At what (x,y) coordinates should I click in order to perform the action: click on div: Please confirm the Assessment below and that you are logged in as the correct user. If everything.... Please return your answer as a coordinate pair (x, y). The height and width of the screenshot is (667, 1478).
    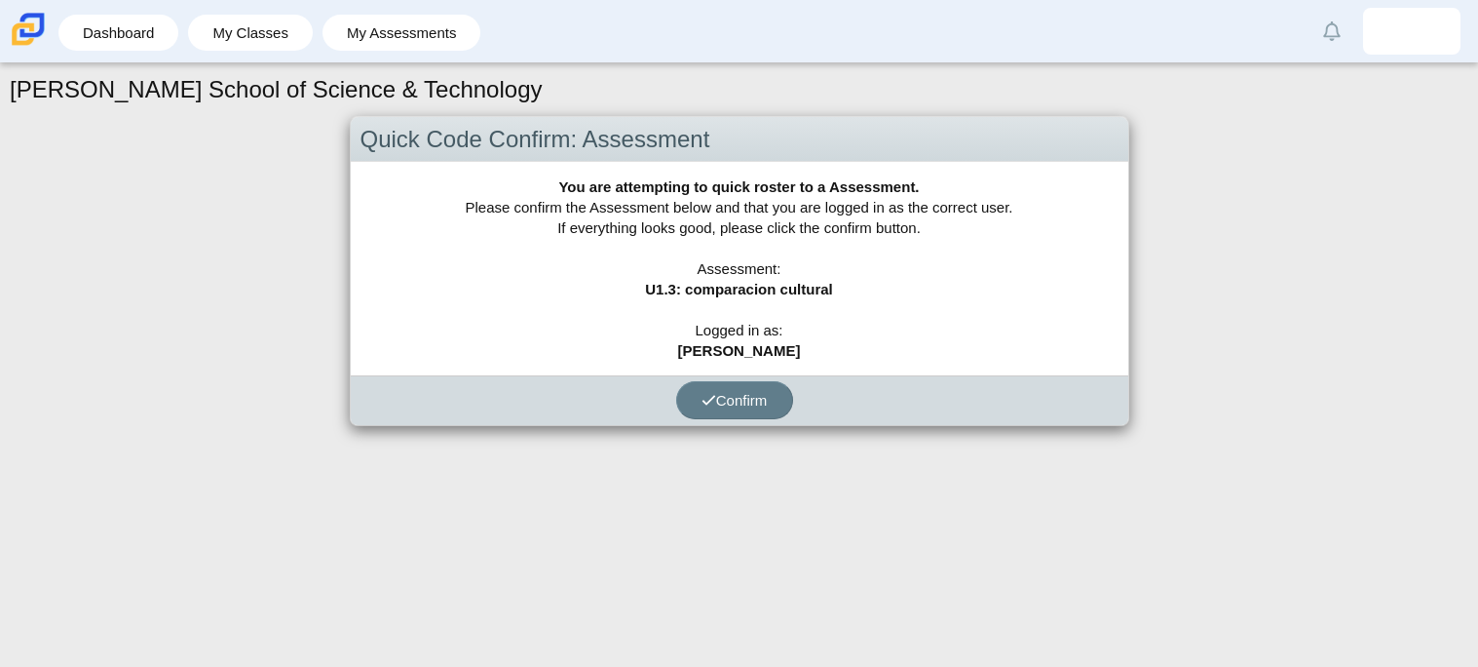
    Looking at the image, I should click on (740, 268).